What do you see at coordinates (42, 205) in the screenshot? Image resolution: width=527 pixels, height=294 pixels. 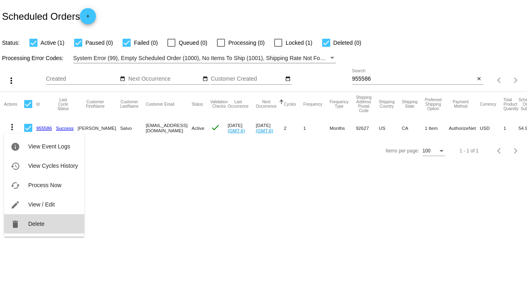 I see `span: View / Edit` at bounding box center [42, 205].